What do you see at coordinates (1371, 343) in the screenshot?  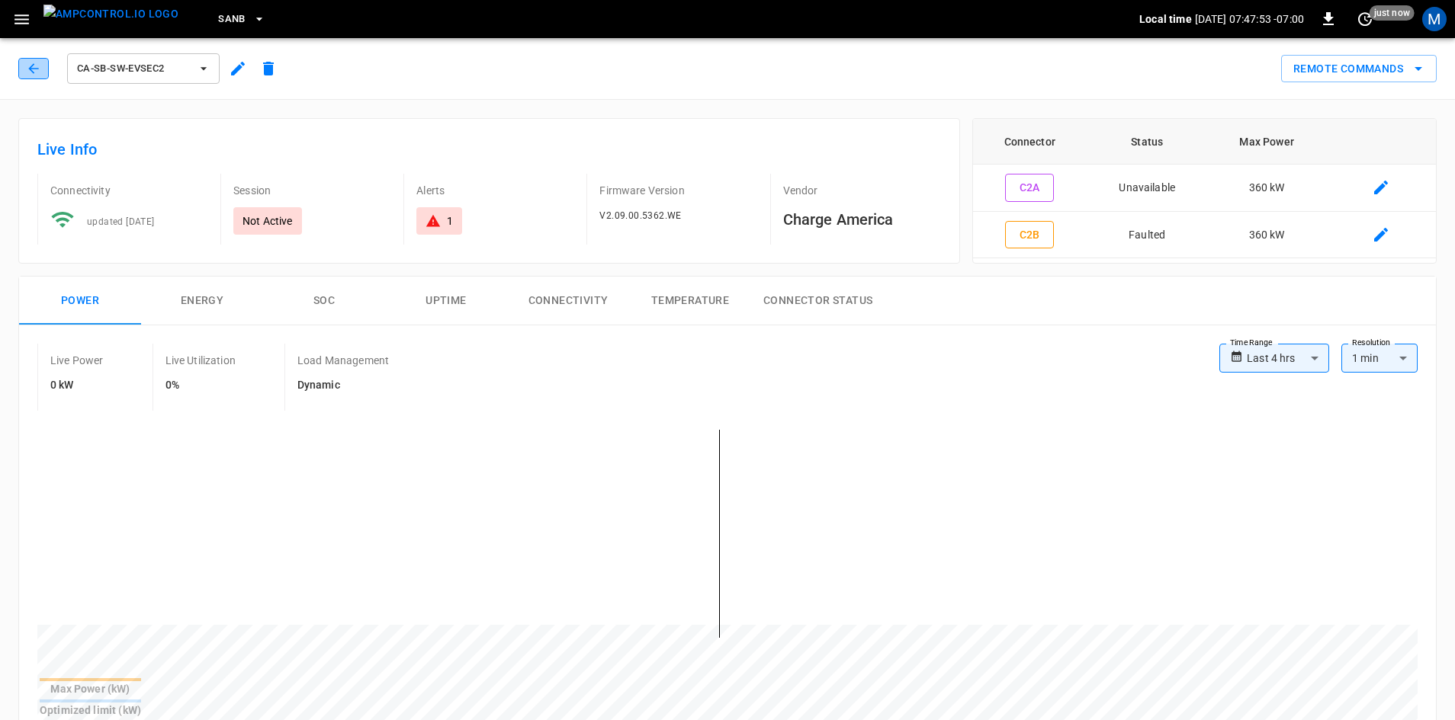 I see `label: Resolution` at bounding box center [1371, 343].